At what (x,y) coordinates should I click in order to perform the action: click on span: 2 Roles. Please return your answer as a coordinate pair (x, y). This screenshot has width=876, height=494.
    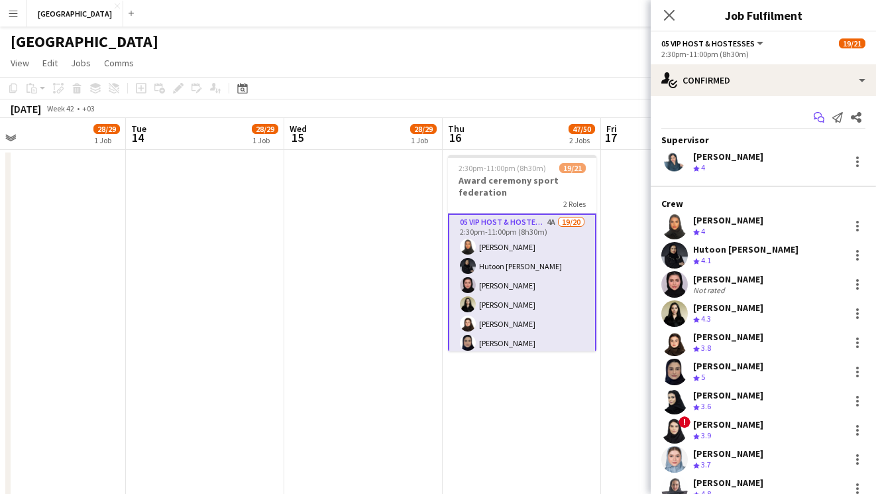
    Looking at the image, I should click on (575, 203).